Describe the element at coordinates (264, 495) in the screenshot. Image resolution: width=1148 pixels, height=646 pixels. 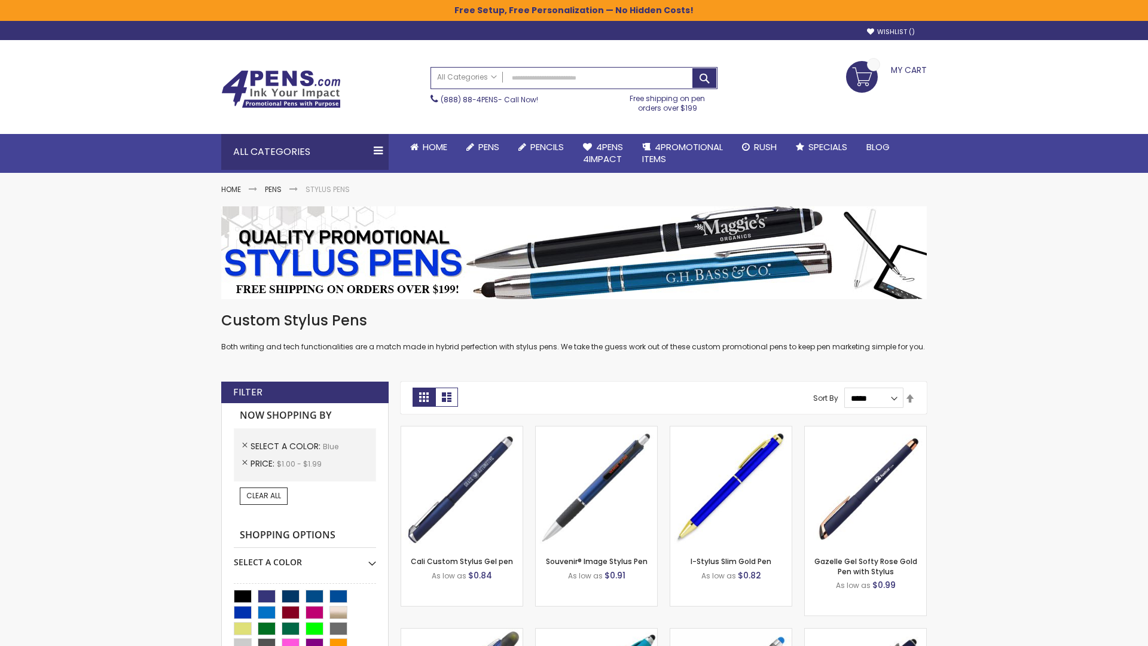
I see `span: Clear All` at that location.